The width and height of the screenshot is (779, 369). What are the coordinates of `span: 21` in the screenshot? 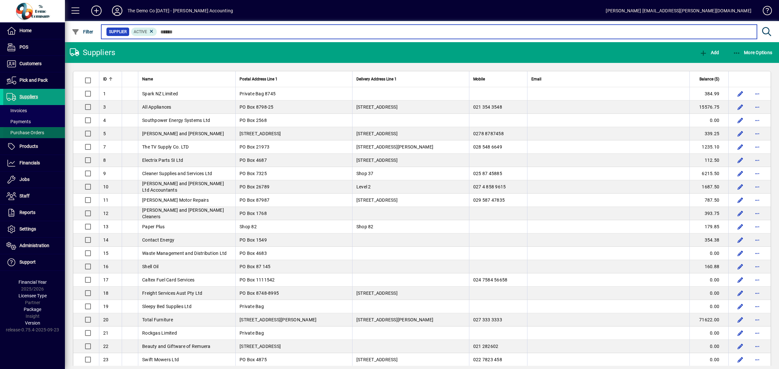 It's located at (106, 333).